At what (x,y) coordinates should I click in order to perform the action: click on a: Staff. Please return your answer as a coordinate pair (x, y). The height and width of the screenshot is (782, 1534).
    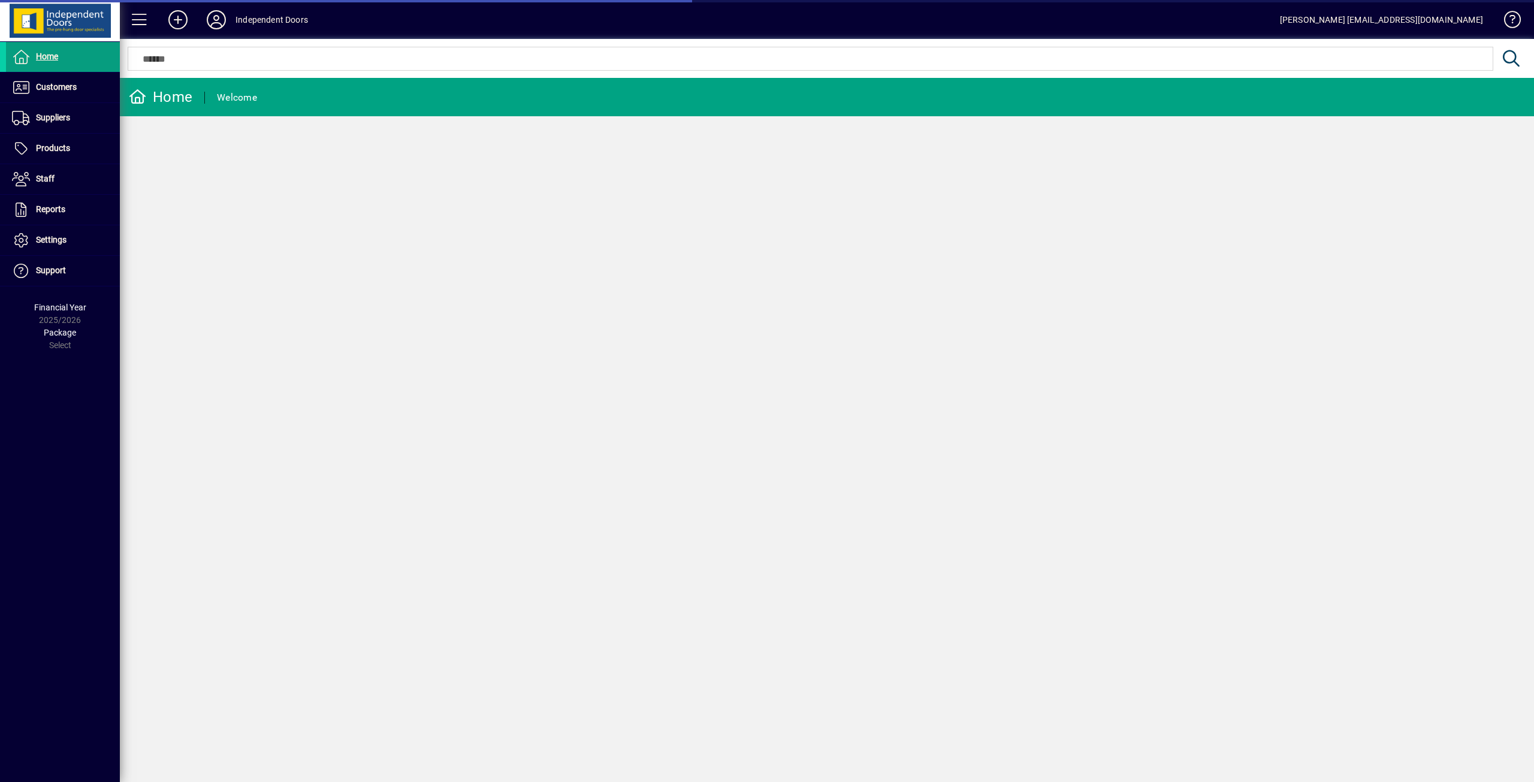
    Looking at the image, I should click on (63, 179).